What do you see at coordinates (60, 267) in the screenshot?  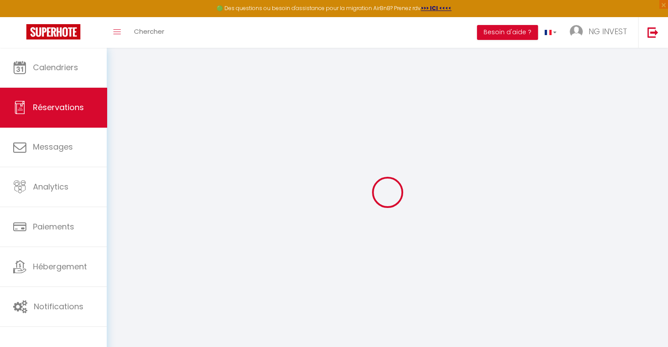 I see `span: Hébergement` at bounding box center [60, 267].